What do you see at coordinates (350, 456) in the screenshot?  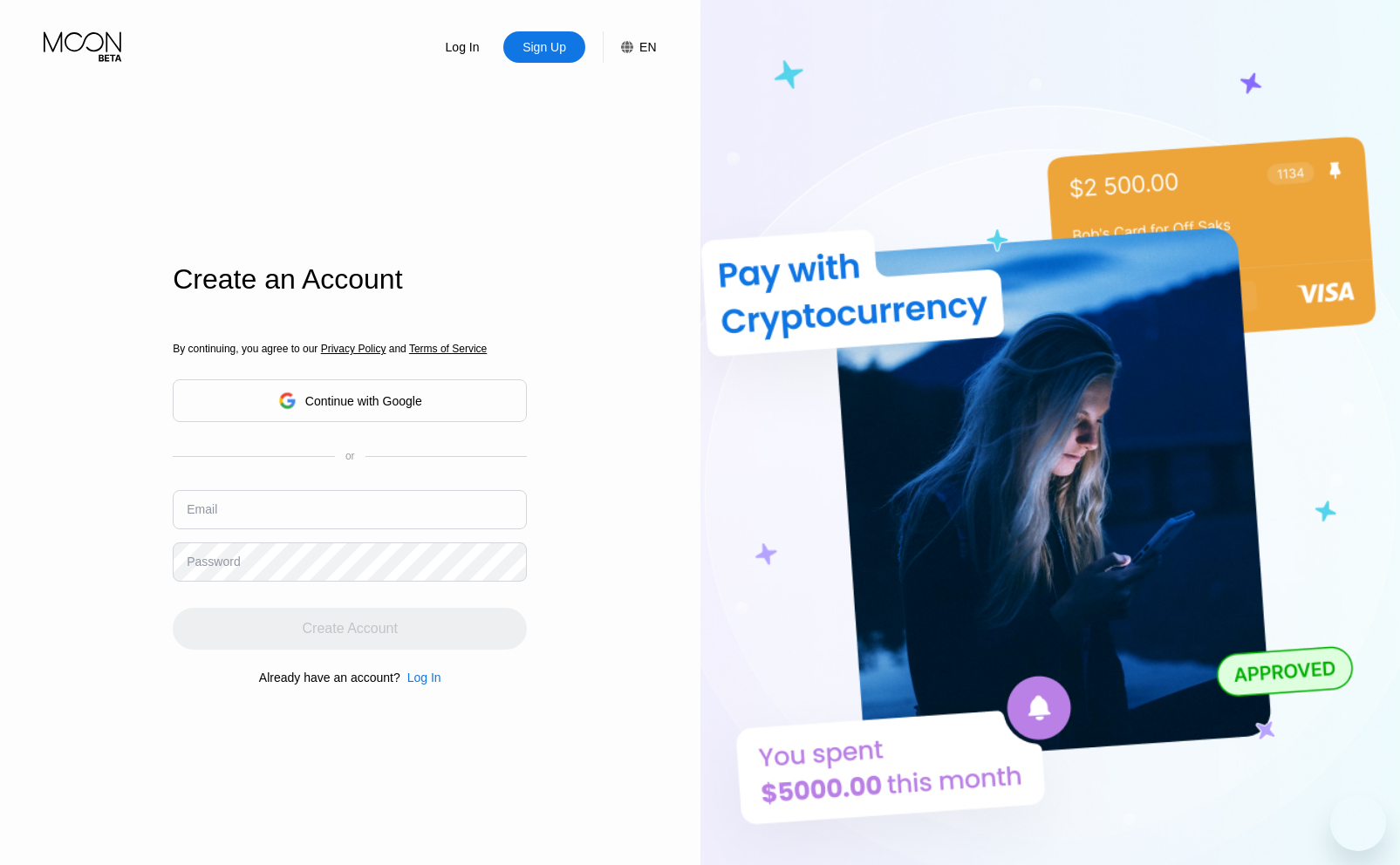 I see `div: or` at bounding box center [350, 456].